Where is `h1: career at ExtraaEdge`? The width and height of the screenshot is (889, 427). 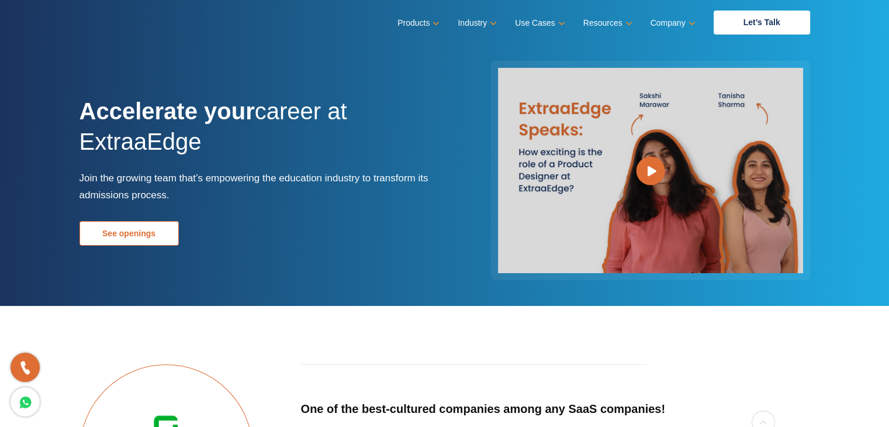
h1: career at ExtraaEdge is located at coordinates (258, 133).